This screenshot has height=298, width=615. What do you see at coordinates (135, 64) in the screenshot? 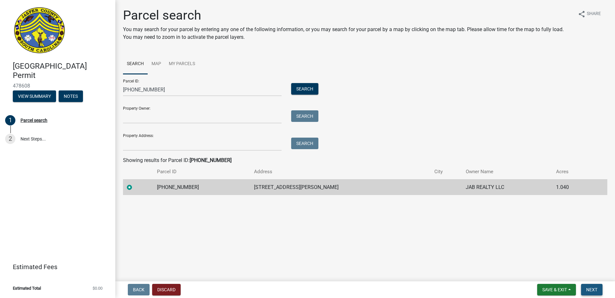
I see `a: Search` at bounding box center [135, 64].